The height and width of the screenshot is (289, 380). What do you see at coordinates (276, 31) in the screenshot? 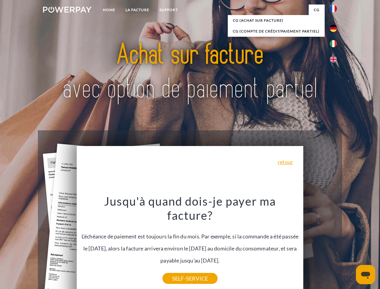
I see `a: CG (Compte de crédit/paiement partiel)` at bounding box center [276, 31].